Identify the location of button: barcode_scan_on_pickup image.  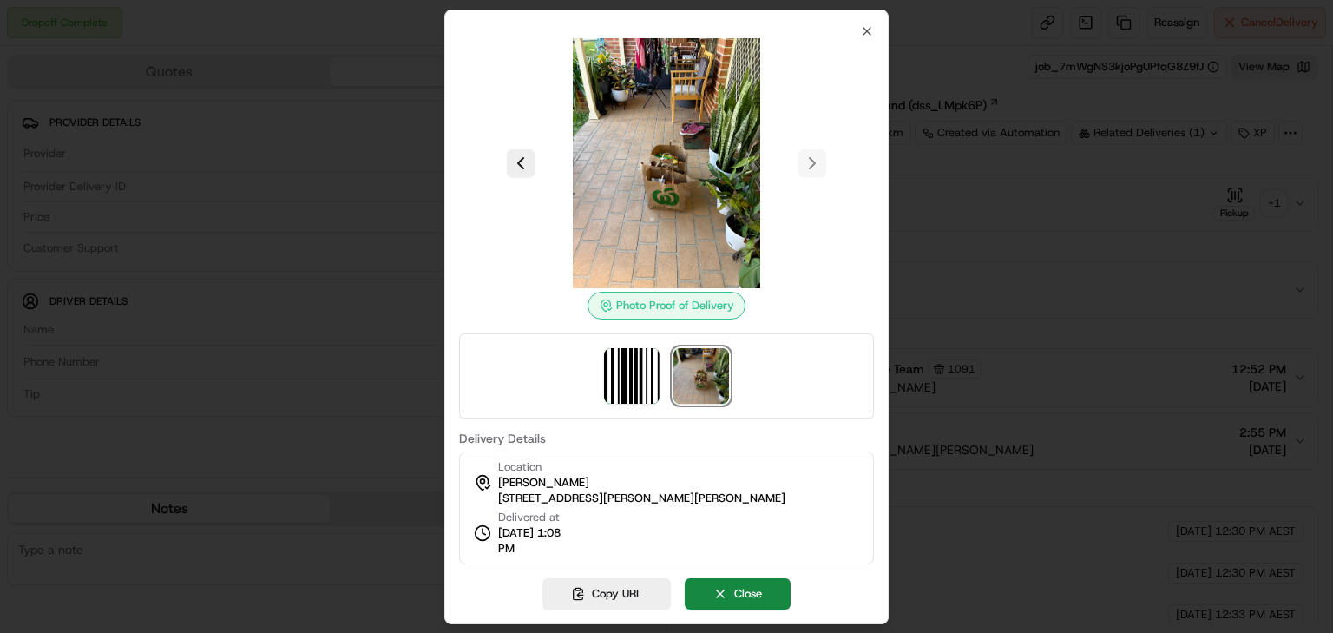
(632, 376).